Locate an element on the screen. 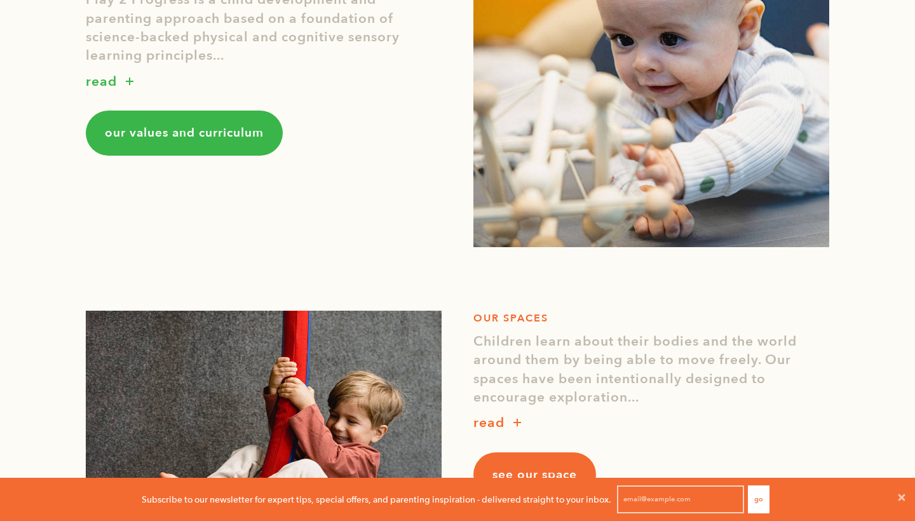 The image size is (915, 521). p: Subscribe to our newsletter for expert tips, special offers, and parenting inspiration - delivere... is located at coordinates (376, 500).